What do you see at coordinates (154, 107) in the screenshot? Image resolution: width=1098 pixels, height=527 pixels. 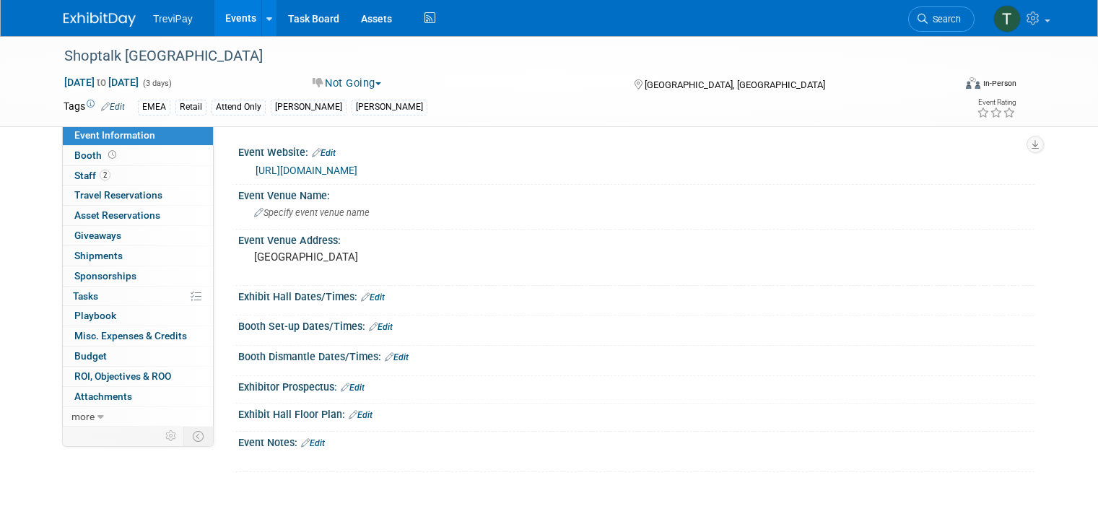 I see `div: EMEA` at bounding box center [154, 107].